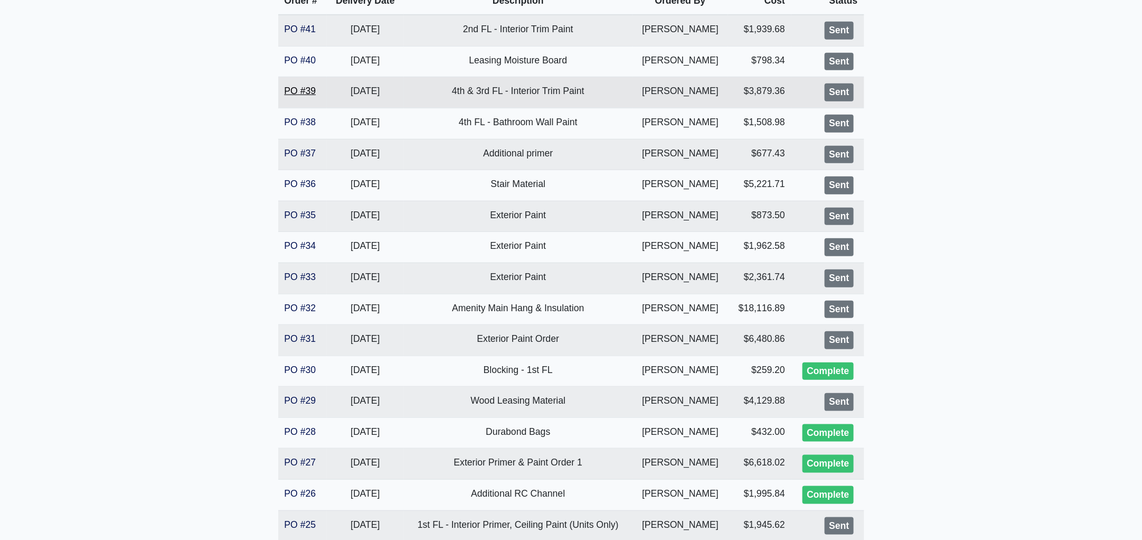 Image resolution: width=1142 pixels, height=540 pixels. Describe the element at coordinates (760, 92) in the screenshot. I see `td: $3,879.36` at that location.